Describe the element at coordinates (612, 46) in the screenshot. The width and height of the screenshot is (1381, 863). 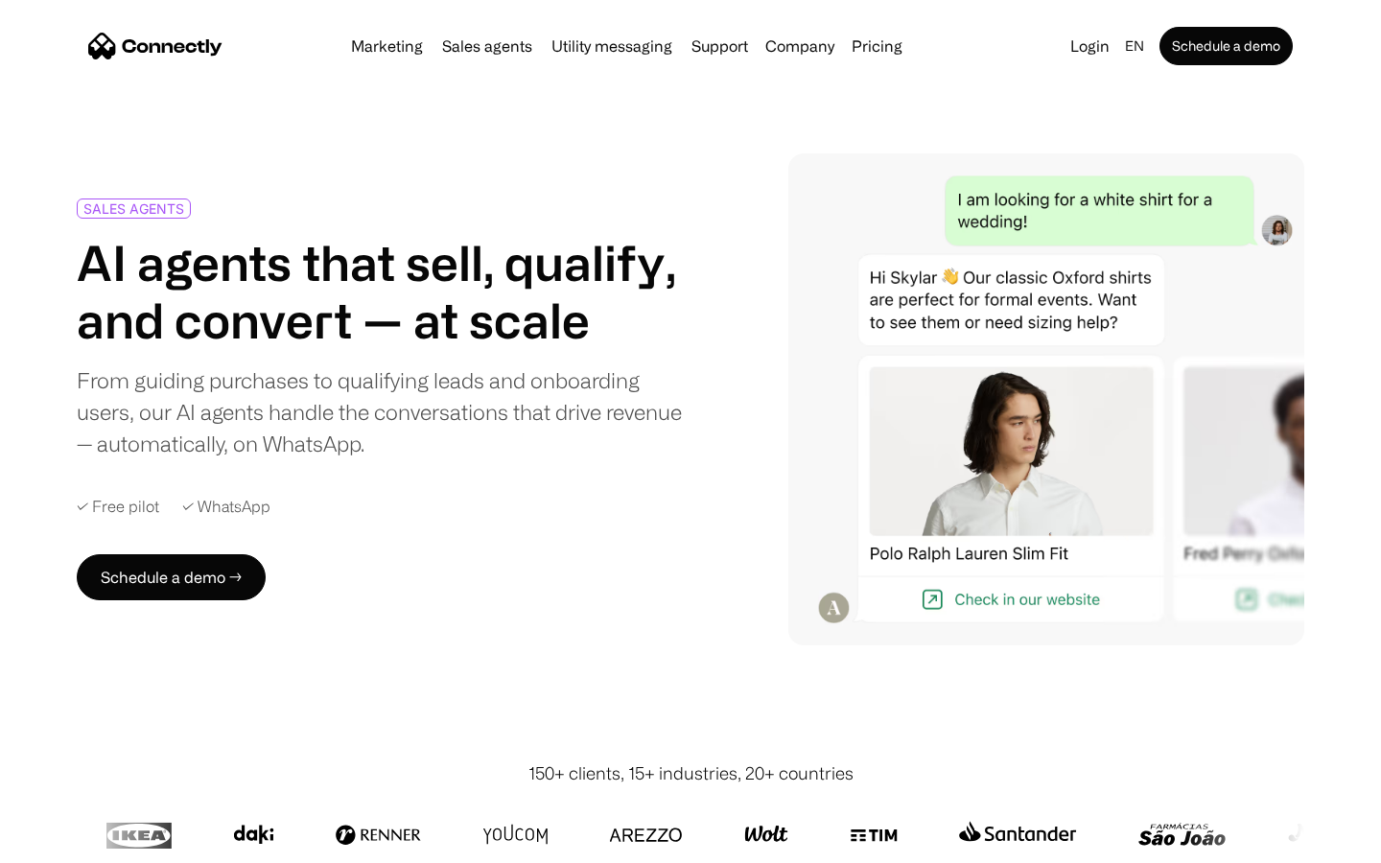
I see `a: Utility messaging` at that location.